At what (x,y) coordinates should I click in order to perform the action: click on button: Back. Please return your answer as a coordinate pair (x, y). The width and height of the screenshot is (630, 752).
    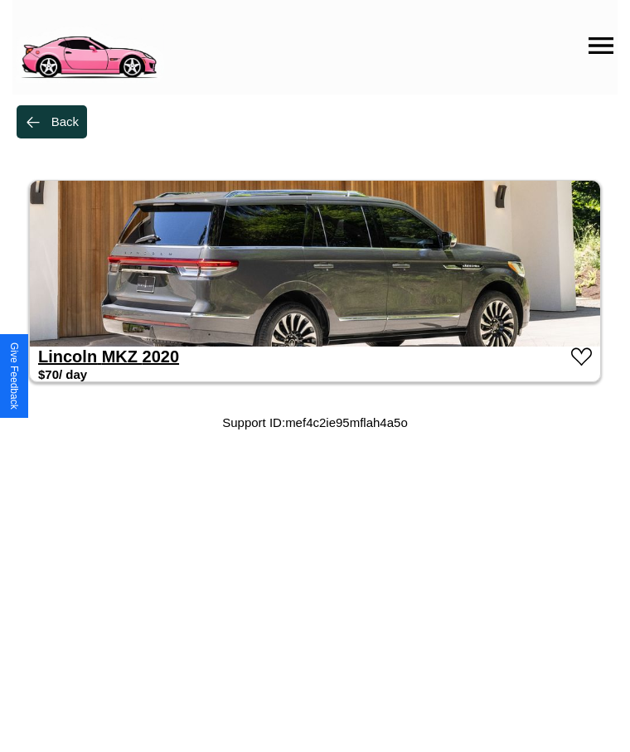
    Looking at the image, I should click on (51, 122).